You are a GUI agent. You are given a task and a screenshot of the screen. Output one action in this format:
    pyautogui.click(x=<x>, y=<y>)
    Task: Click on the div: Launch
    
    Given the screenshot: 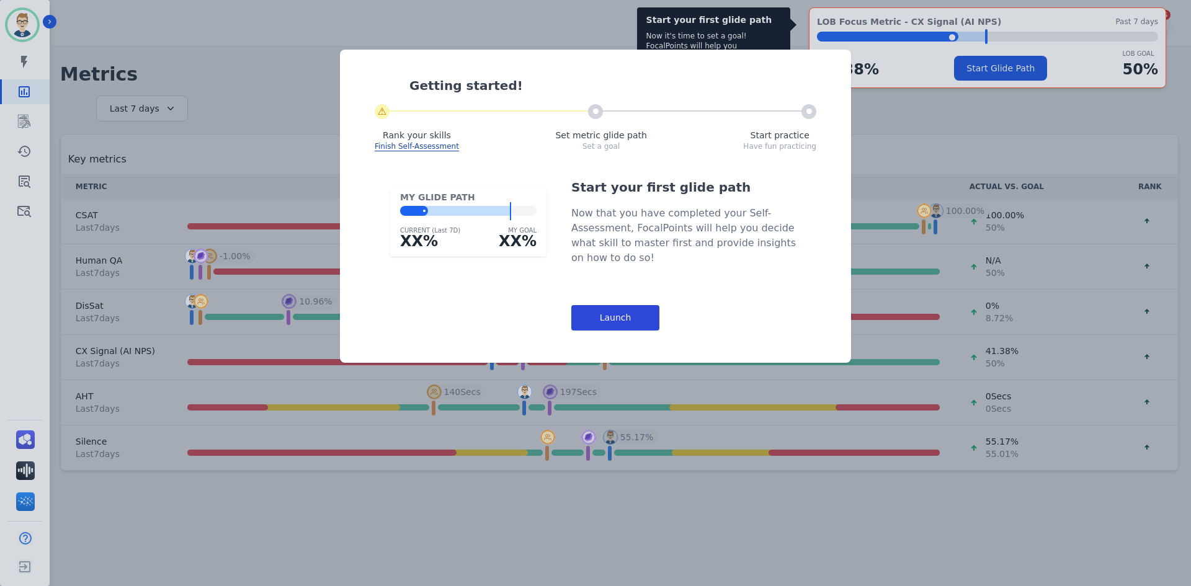 What is the action you would take?
    pyautogui.click(x=615, y=318)
    